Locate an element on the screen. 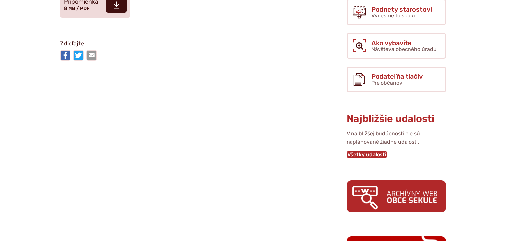 The height and width of the screenshot is (241, 506). a: Ako vybavíte Návšteva obecného úradu is located at coordinates (396, 46).